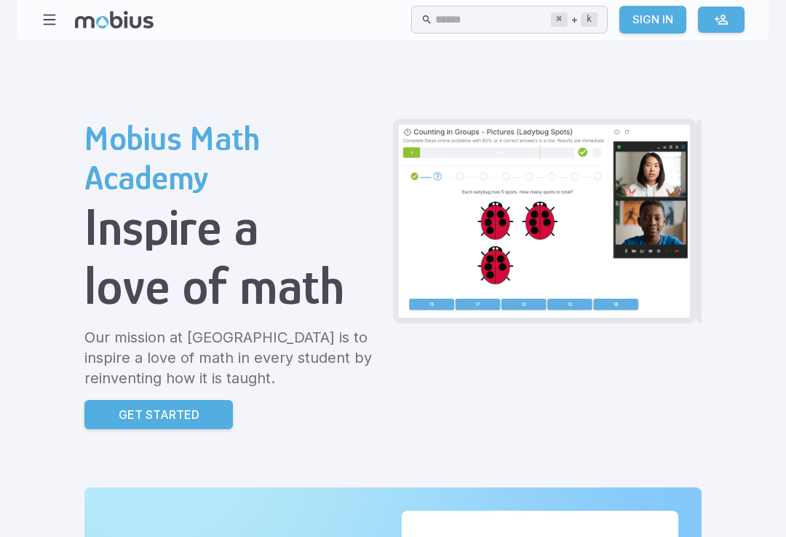 The height and width of the screenshot is (537, 786). I want to click on kbd: k, so click(589, 20).